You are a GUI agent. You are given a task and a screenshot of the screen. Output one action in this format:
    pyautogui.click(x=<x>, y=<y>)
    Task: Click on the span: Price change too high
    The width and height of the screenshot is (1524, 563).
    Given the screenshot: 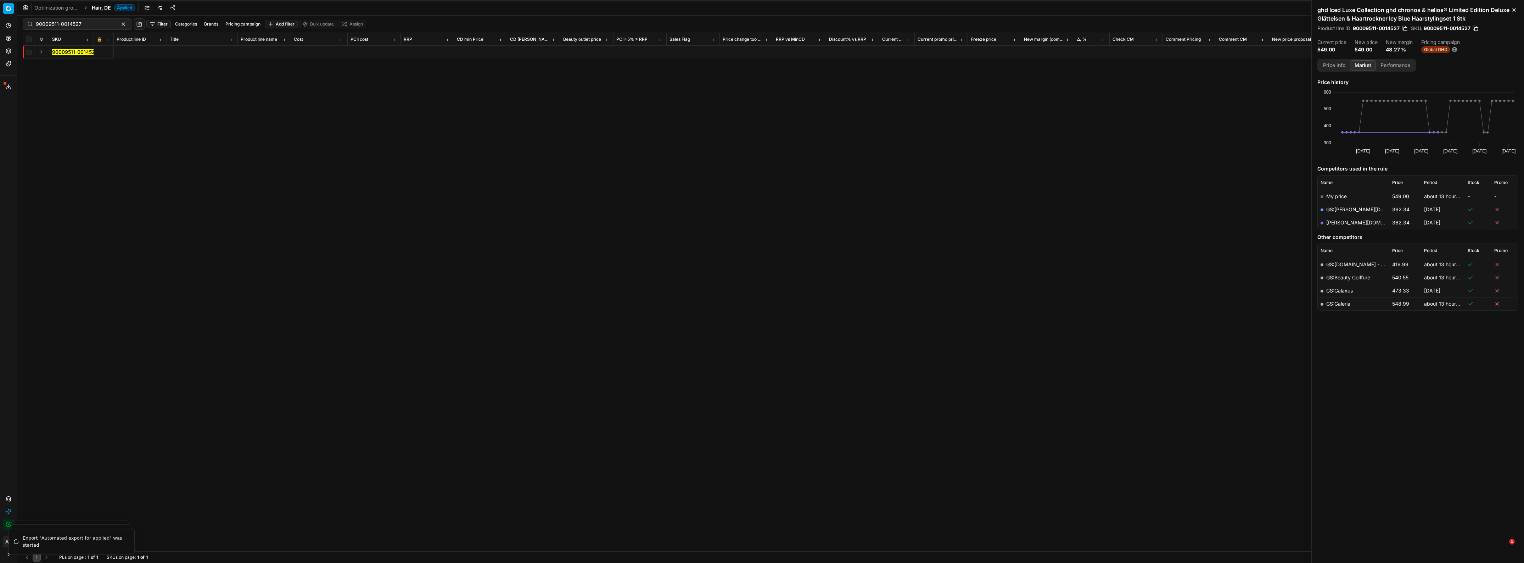 What is the action you would take?
    pyautogui.click(x=742, y=39)
    